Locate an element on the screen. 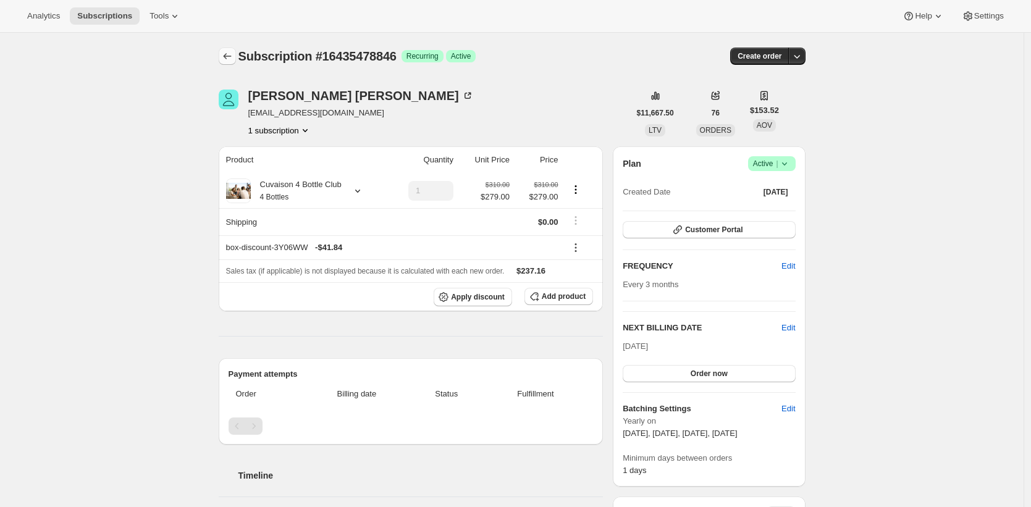  th: Quantity is located at coordinates (422, 160).